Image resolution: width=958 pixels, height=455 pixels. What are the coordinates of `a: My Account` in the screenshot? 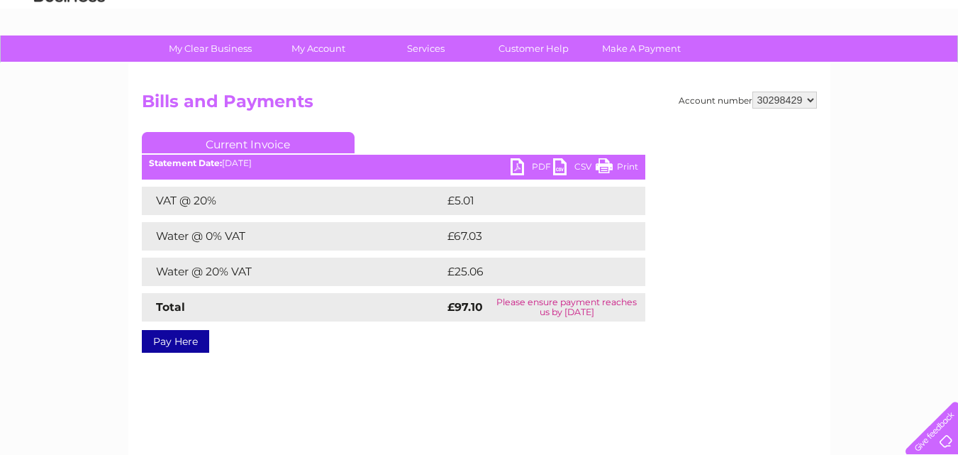 It's located at (318, 48).